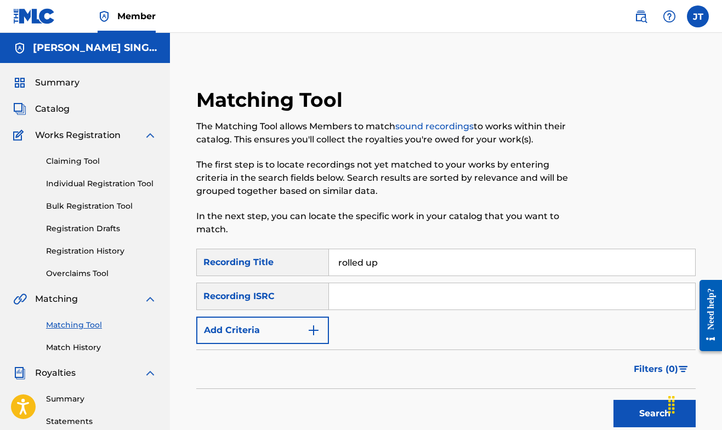 The height and width of the screenshot is (430, 722). What do you see at coordinates (656, 369) in the screenshot?
I see `span: Filters ( 0 )` at bounding box center [656, 369].